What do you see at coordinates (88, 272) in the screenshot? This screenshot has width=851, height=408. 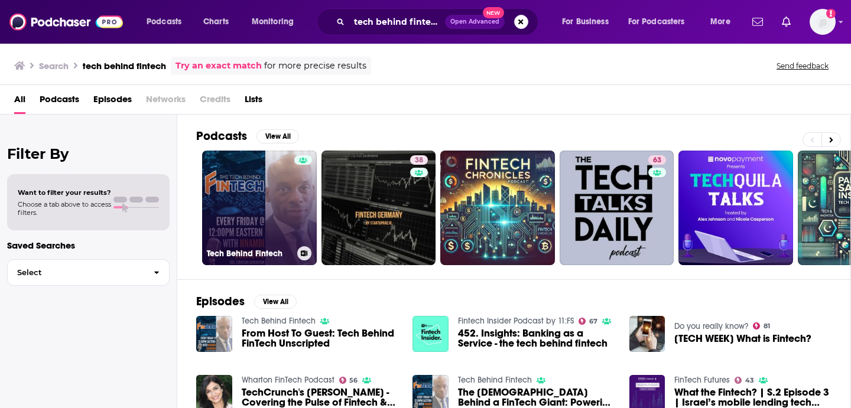 I see `button: Select` at bounding box center [88, 272].